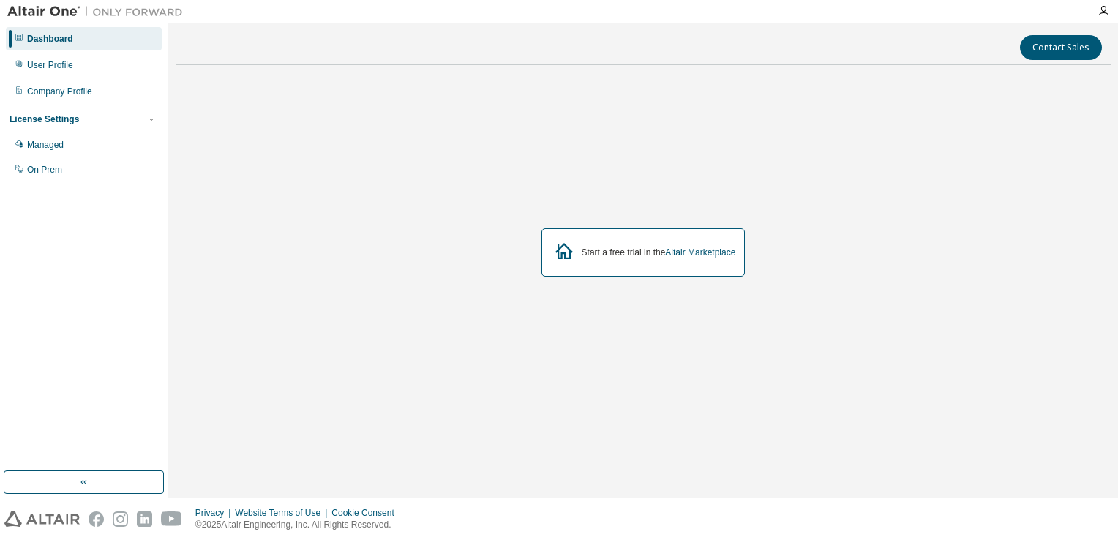  I want to click on img: linkedin.svg, so click(144, 519).